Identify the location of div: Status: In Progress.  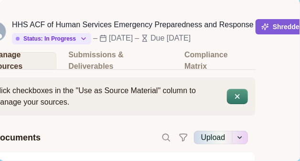
(46, 39).